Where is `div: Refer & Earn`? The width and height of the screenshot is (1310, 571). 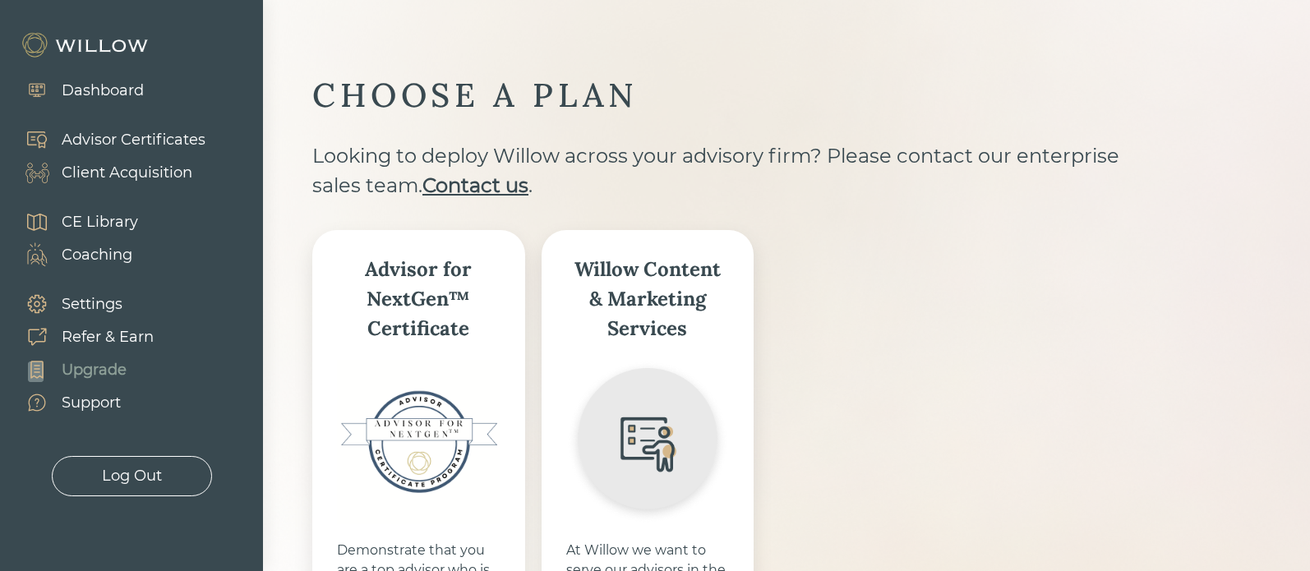 div: Refer & Earn is located at coordinates (108, 337).